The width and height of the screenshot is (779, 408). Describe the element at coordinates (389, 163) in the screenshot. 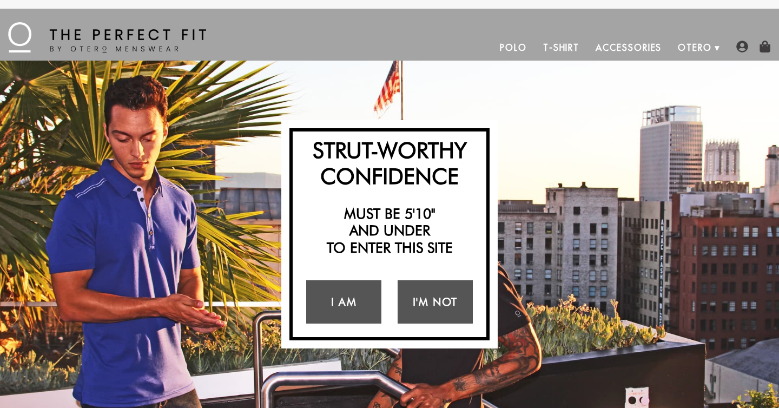

I see `h2: Strut-Worthy Confidence` at that location.